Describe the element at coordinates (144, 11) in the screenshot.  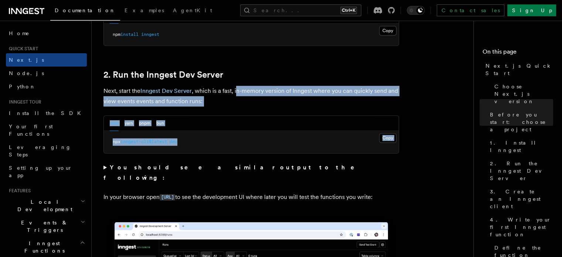
I see `a: Examples` at that location.